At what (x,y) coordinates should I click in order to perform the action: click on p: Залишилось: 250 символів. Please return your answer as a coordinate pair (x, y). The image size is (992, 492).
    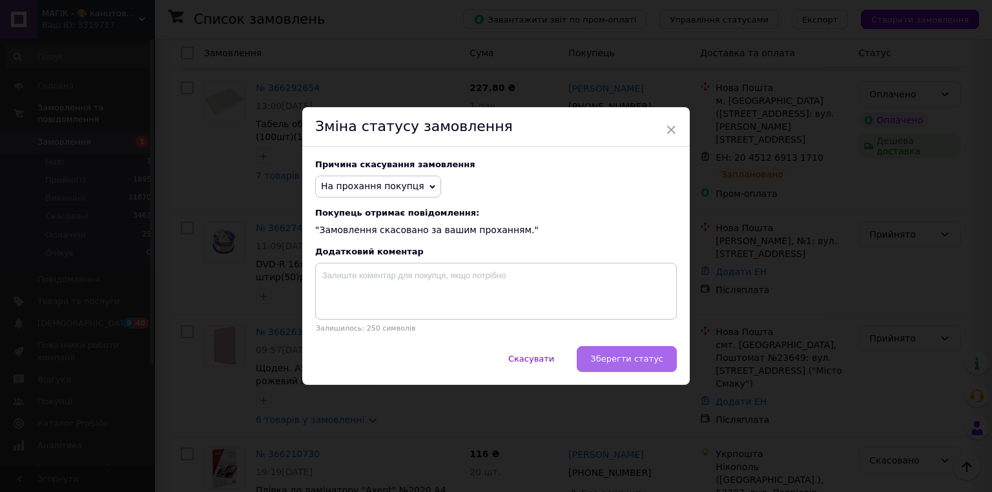
    Looking at the image, I should click on (496, 328).